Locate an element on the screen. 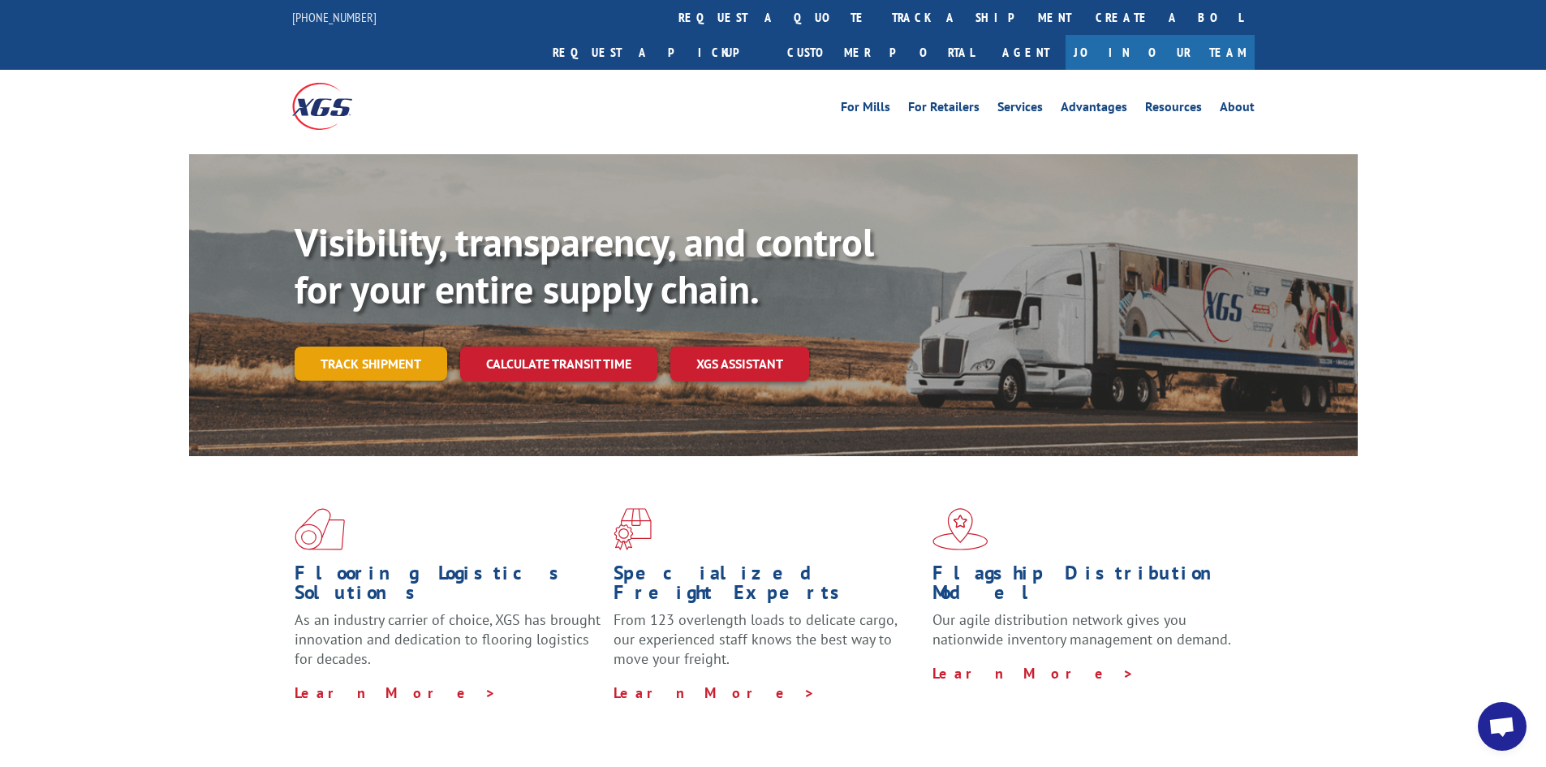 The image size is (1546, 767). p: From 123 overlength loads to delicate cargo, our experienced staff knows the best way to move you... is located at coordinates (767, 646).